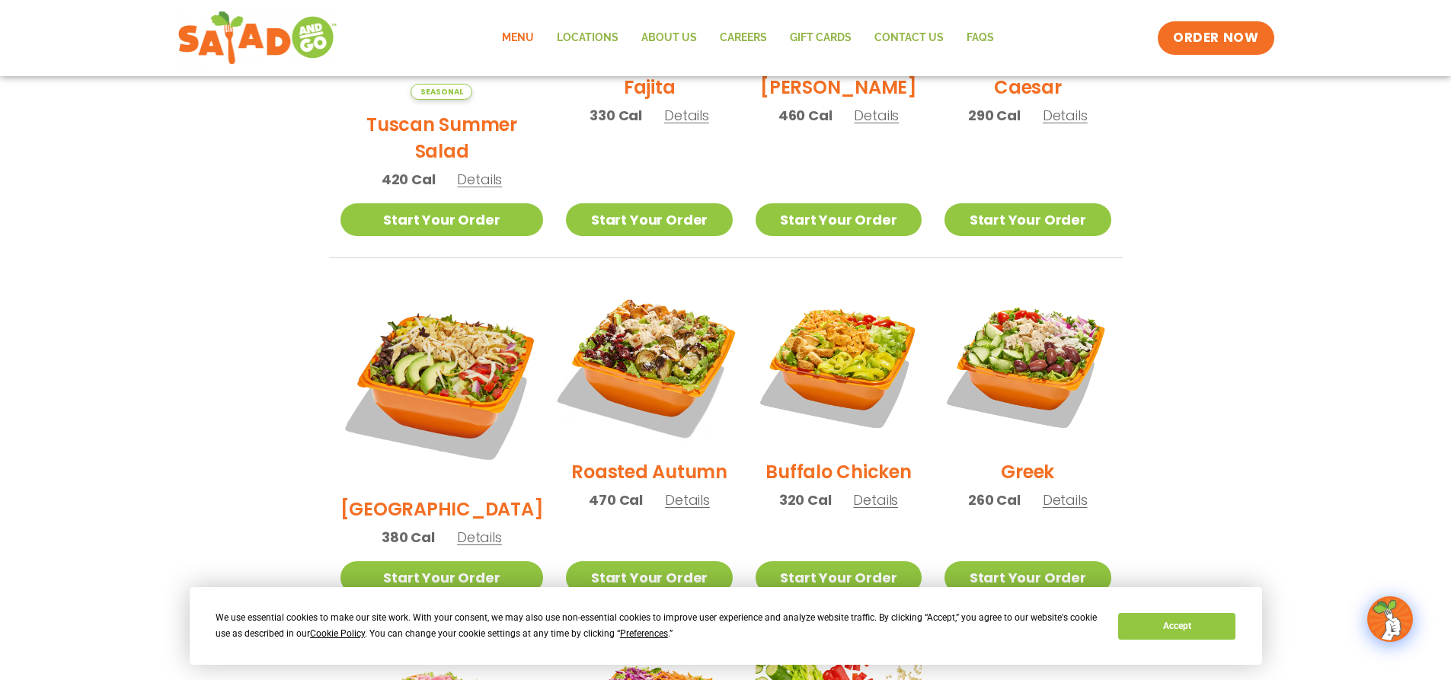  What do you see at coordinates (726, 626) in the screenshot?
I see `div: Cookie Consent Prompt` at bounding box center [726, 626].